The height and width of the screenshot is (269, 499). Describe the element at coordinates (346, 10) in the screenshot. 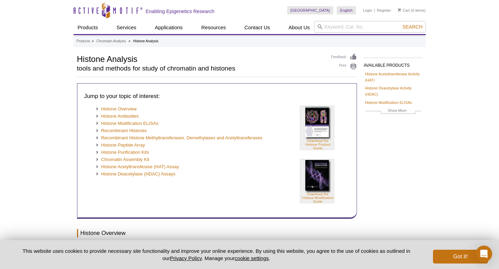

I see `a: English` at that location.